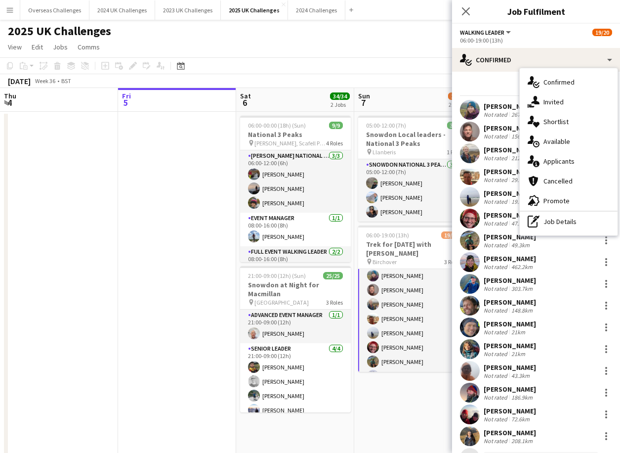 The height and width of the screenshot is (453, 620). What do you see at coordinates (296, 289) in the screenshot?
I see `h3: Snowdon at Night for Macmillan` at bounding box center [296, 289].